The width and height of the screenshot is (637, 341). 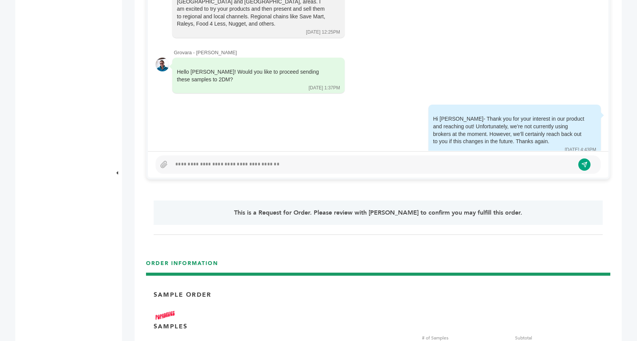 I want to click on h3: ORDER INFORMATION, so click(x=378, y=266).